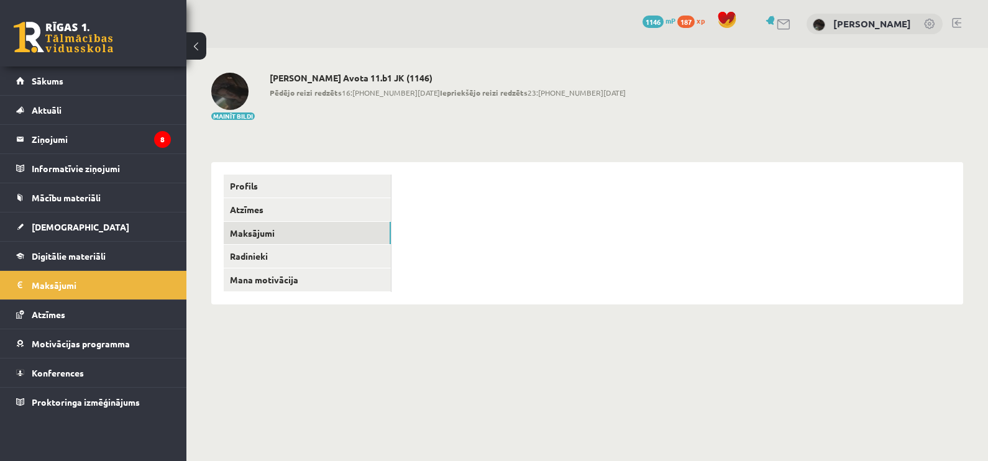 The width and height of the screenshot is (988, 461). What do you see at coordinates (48, 314) in the screenshot?
I see `span: Atzīmes` at bounding box center [48, 314].